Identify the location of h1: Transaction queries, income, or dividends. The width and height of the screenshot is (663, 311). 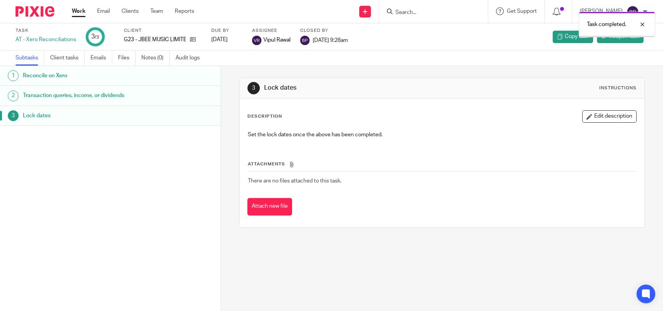
(86, 95).